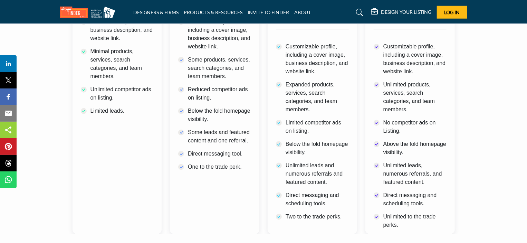 The image size is (527, 243). Describe the element at coordinates (401, 12) in the screenshot. I see `div: DESIGN YOUR LISTING` at that location.